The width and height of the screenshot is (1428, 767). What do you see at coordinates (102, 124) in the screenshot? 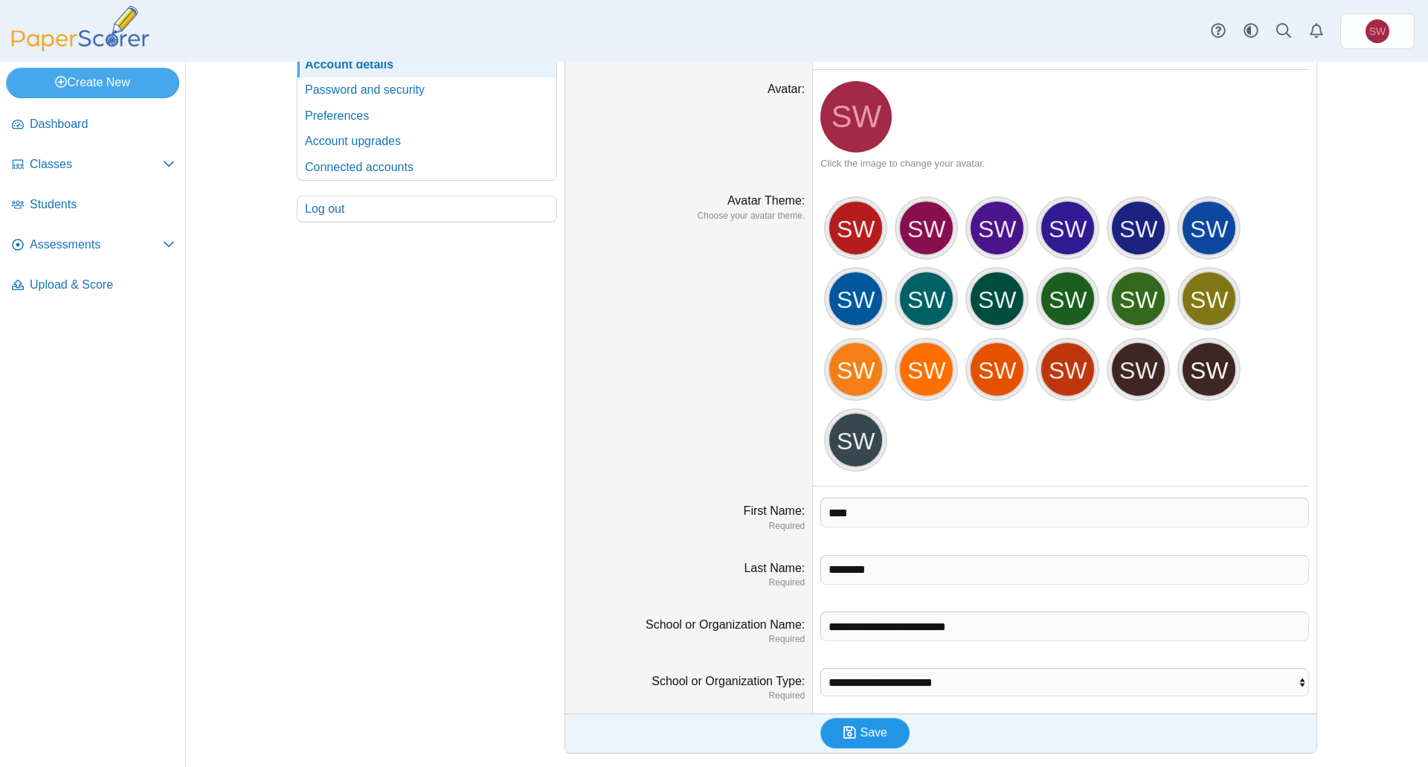
I see `span: Dashboard` at bounding box center [102, 124].